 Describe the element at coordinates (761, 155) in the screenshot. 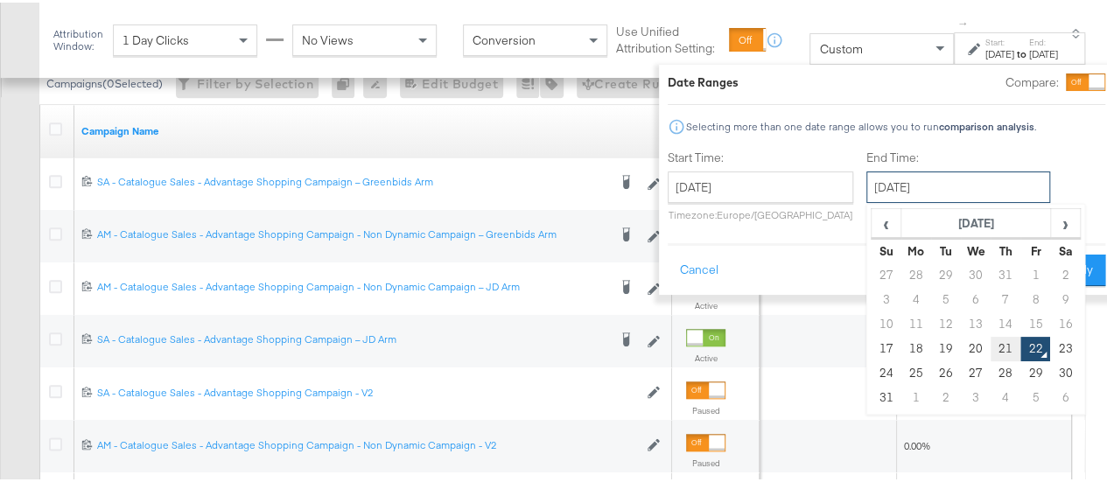

I see `label: Start Time:` at that location.